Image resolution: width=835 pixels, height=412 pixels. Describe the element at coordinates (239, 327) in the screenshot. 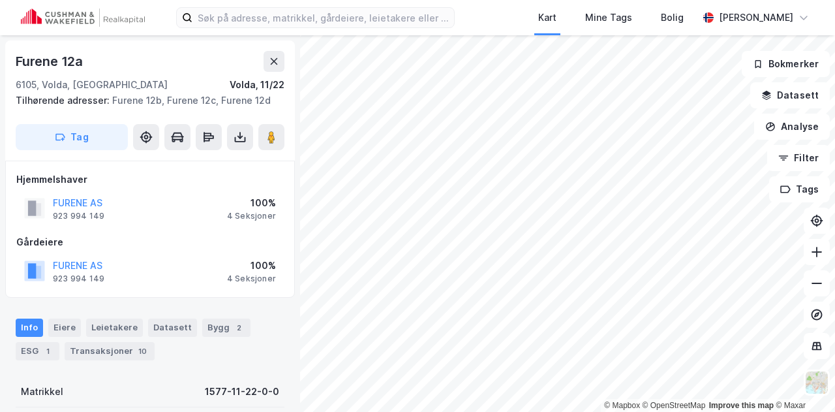

I see `div: 2` at that location.